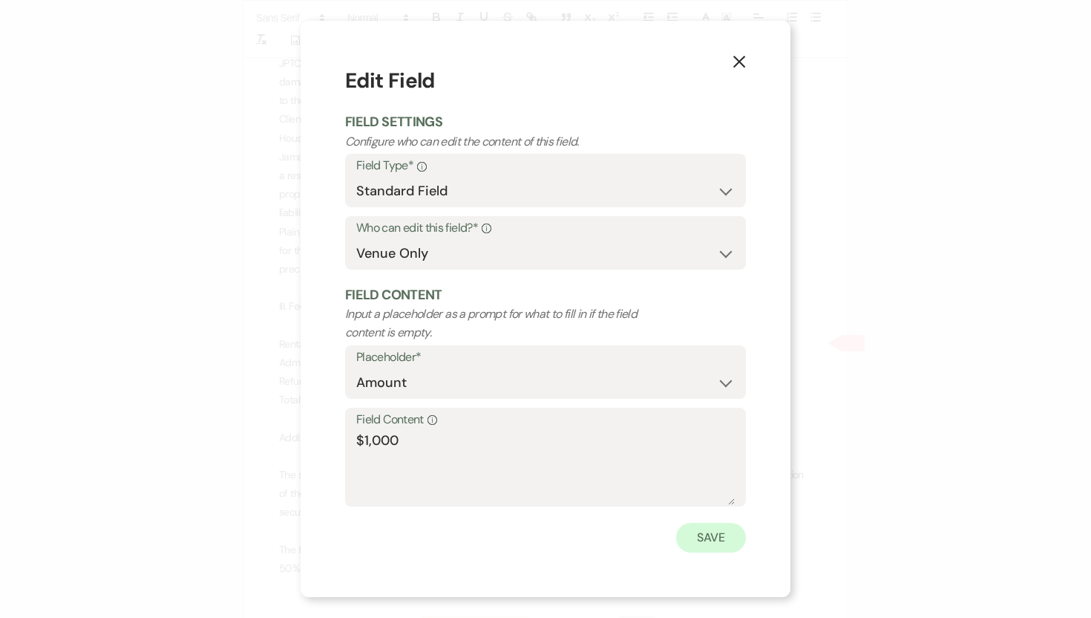 The height and width of the screenshot is (618, 1091). What do you see at coordinates (546, 357) in the screenshot?
I see `label: Placeholder*` at bounding box center [546, 357].